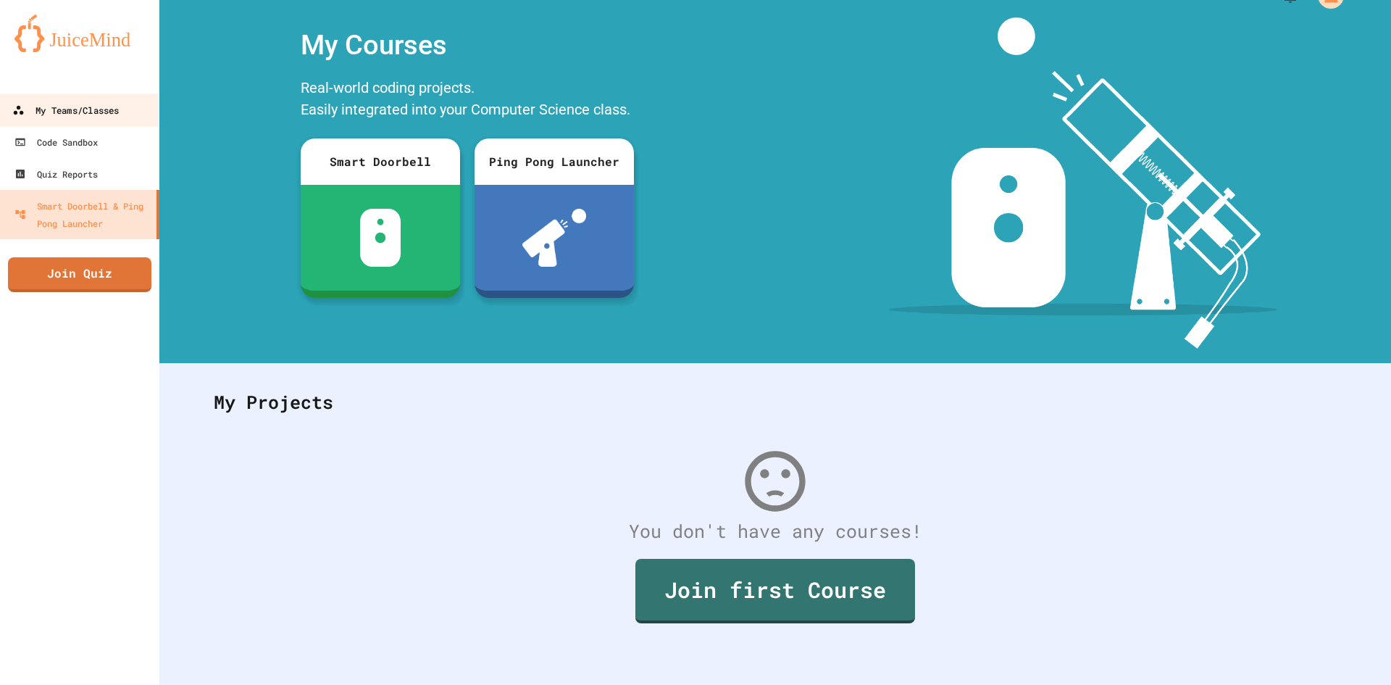 The height and width of the screenshot is (685, 1391). Describe the element at coordinates (80, 33) in the screenshot. I see `img: logo-orange.svg` at that location.